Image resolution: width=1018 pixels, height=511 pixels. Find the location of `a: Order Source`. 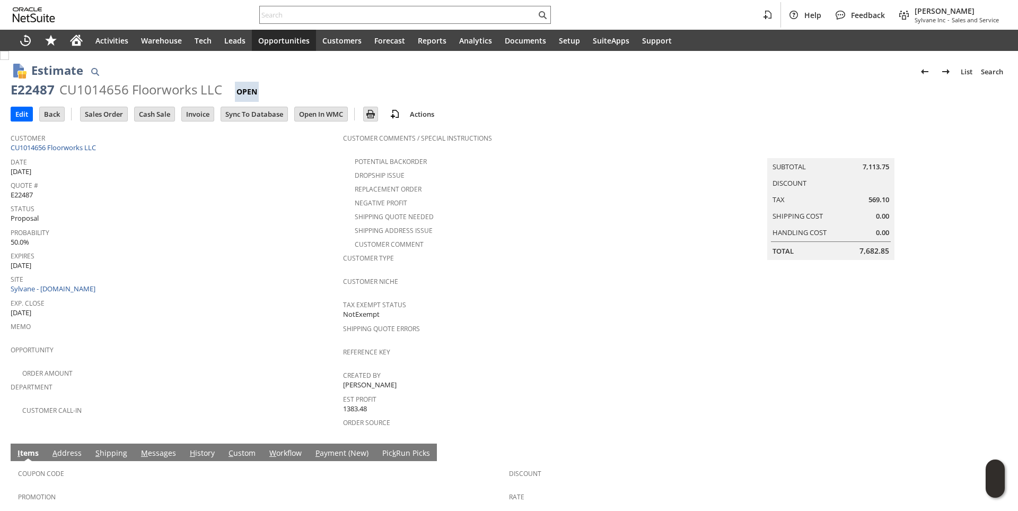

a: Order Source is located at coordinates (366, 422).